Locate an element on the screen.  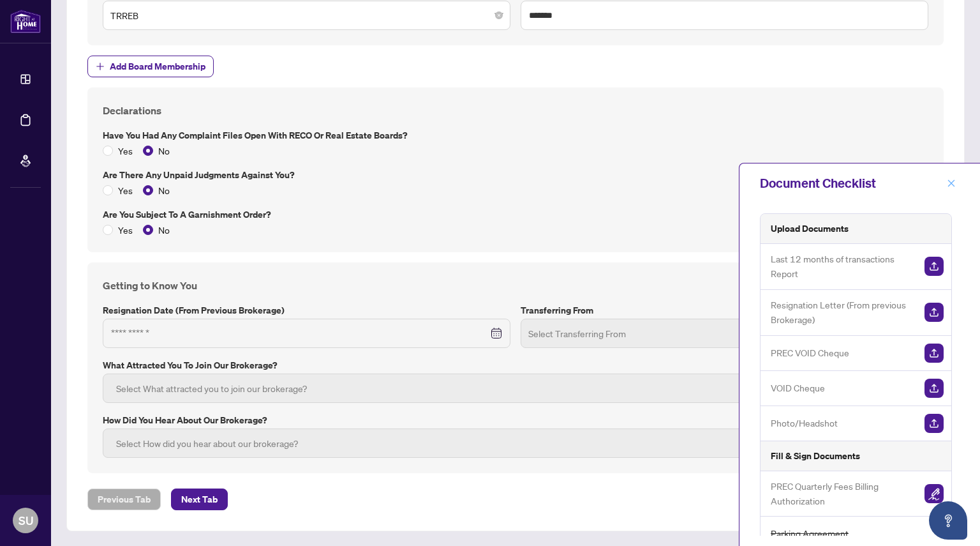
span: SU is located at coordinates (26, 520).